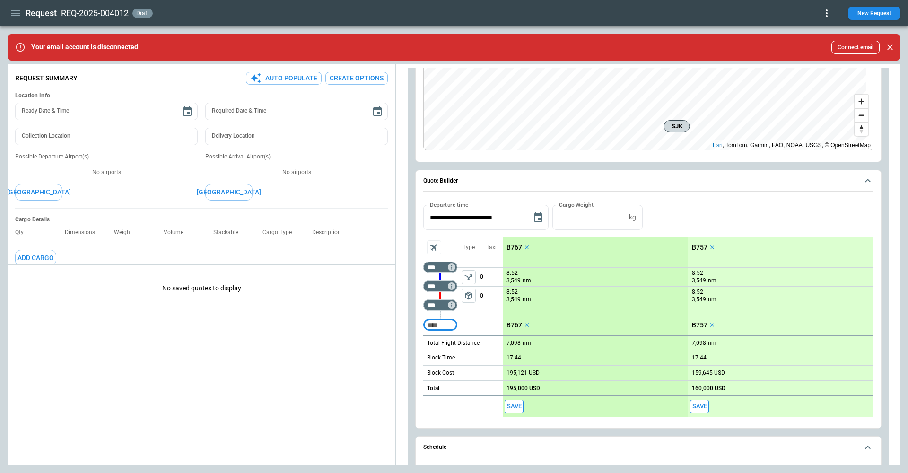 The width and height of the screenshot is (908, 473). I want to click on label: Departure time, so click(449, 204).